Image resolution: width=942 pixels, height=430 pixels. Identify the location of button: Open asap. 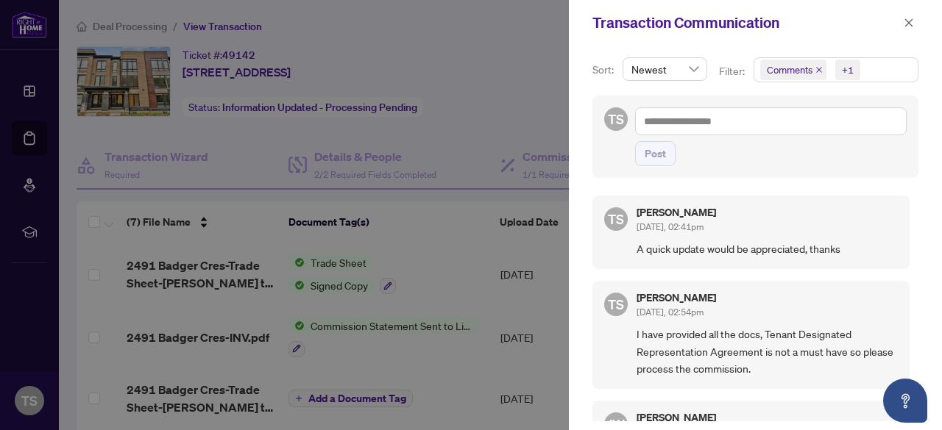
(905, 401).